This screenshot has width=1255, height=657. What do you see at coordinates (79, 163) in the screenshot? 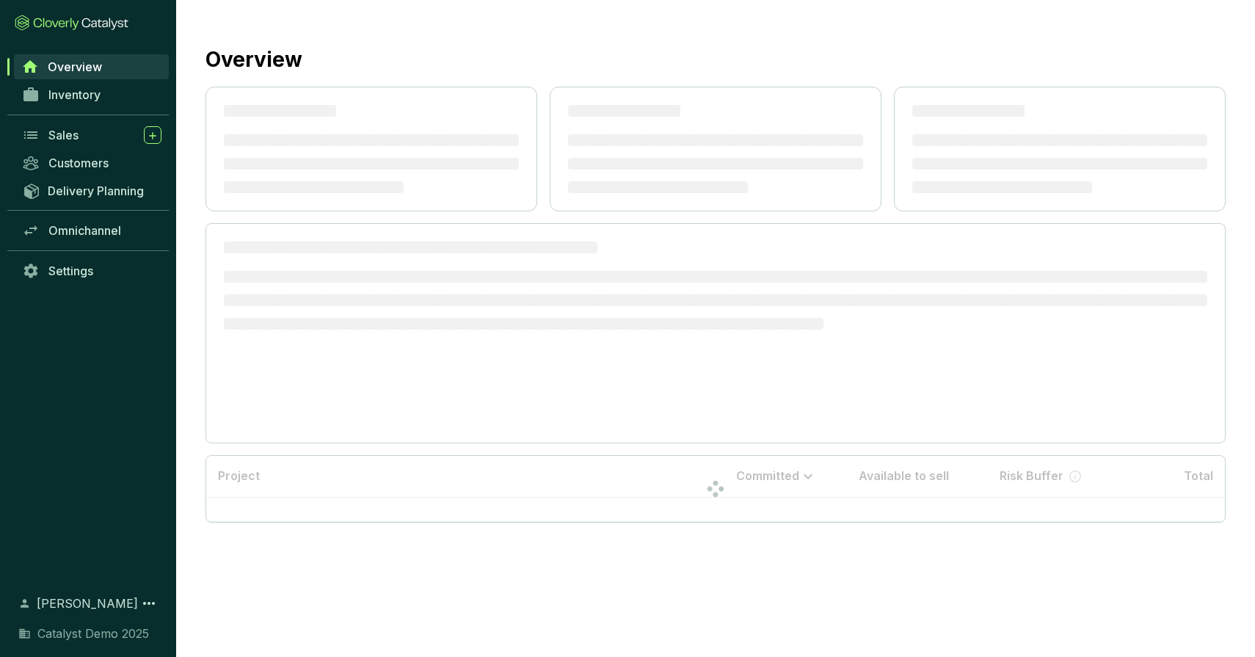
I see `span: Customers` at bounding box center [79, 163].